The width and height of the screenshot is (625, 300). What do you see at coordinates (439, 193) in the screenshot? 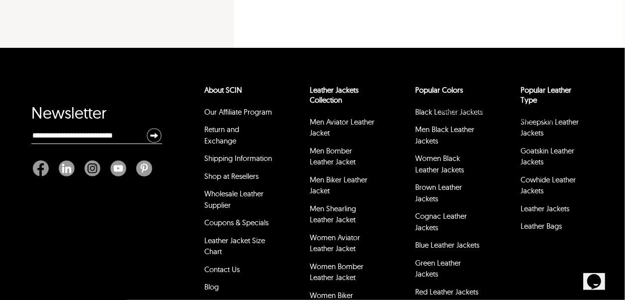
I see `a: Brown Leather Jackets` at bounding box center [439, 193].